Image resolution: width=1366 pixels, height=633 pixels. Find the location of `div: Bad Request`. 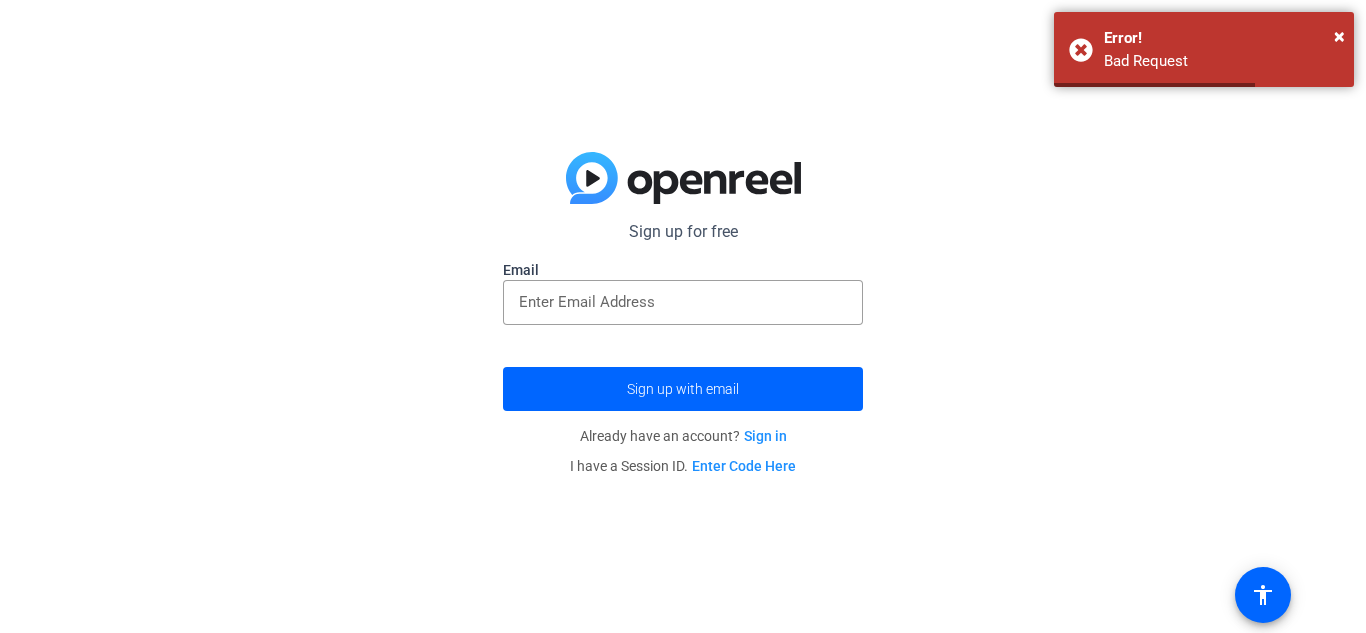

div: Bad Request is located at coordinates (1221, 61).